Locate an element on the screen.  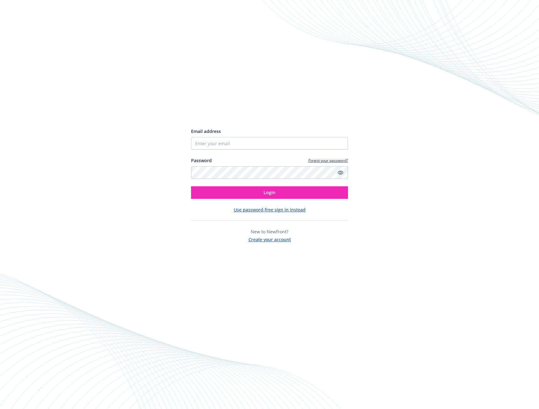
span: Email address is located at coordinates (206, 131).